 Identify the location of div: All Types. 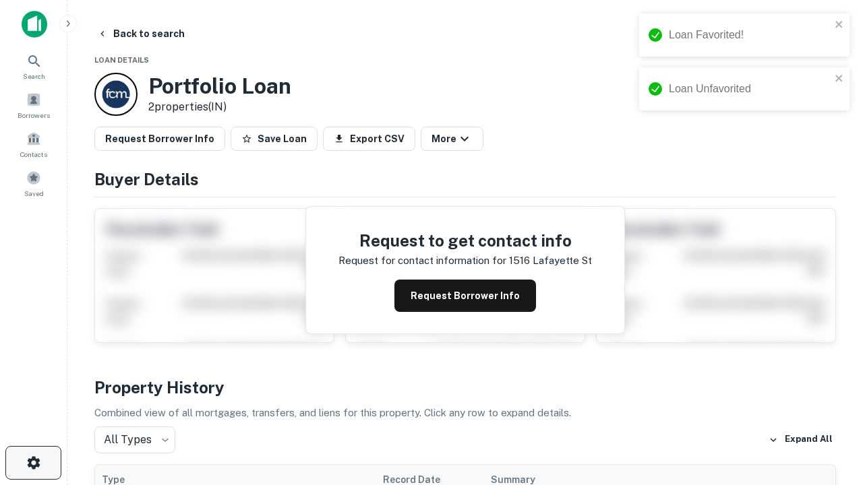
(135, 440).